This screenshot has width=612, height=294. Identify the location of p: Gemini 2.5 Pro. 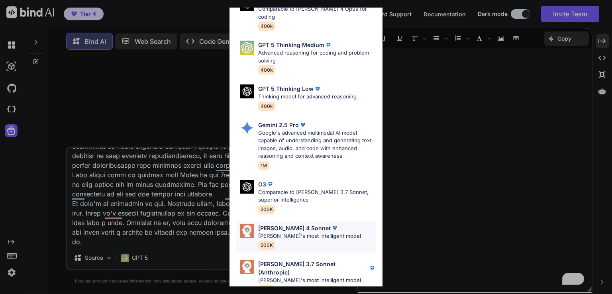
(278, 125).